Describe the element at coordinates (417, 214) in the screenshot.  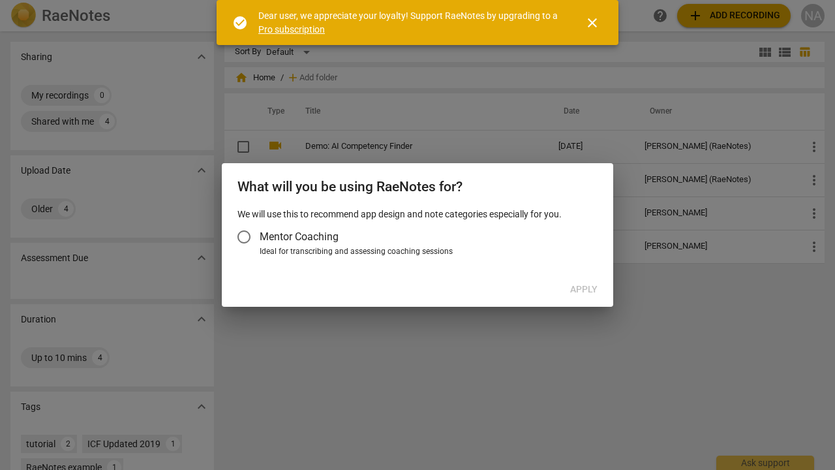
I see `p: We will use this to recommend app design and note categories especially for you.` at that location.